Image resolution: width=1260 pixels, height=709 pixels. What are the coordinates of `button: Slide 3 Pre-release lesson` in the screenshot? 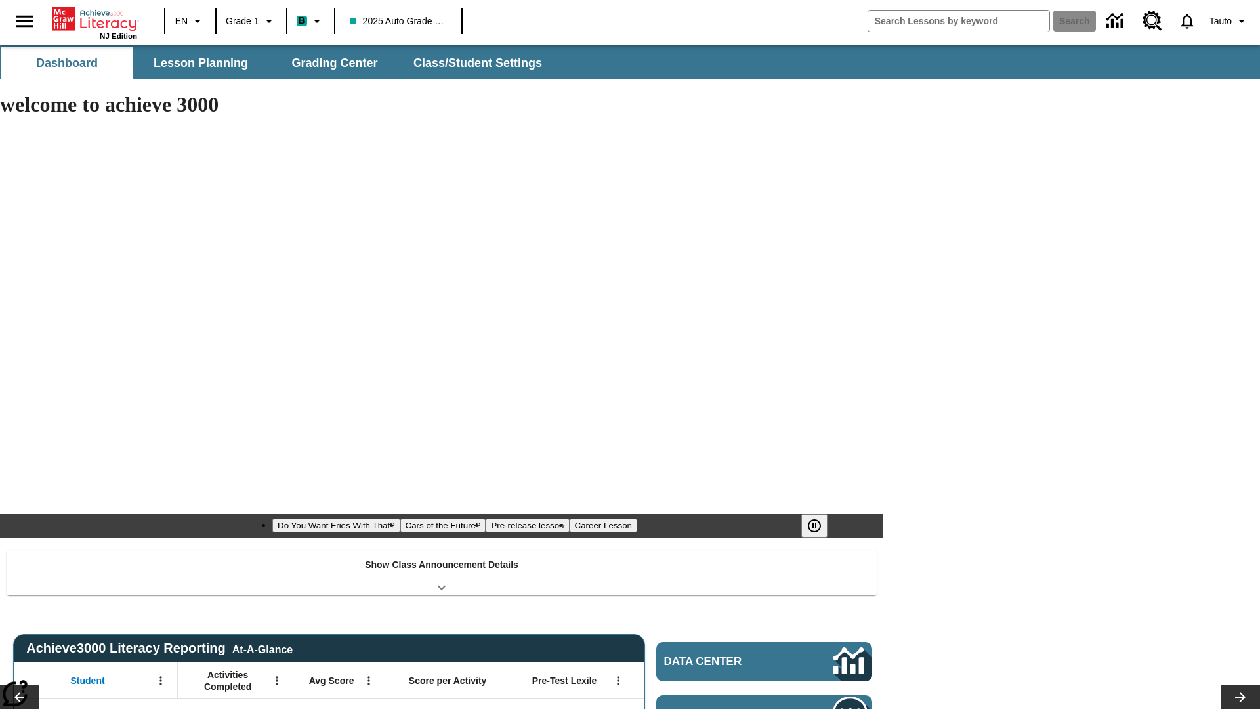 It's located at (527, 525).